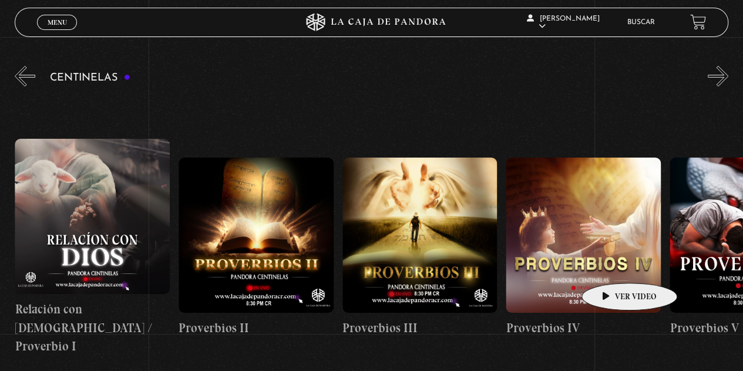 The image size is (743, 371). Describe the element at coordinates (256, 328) in the screenshot. I see `h4: Proverbios II` at that location.